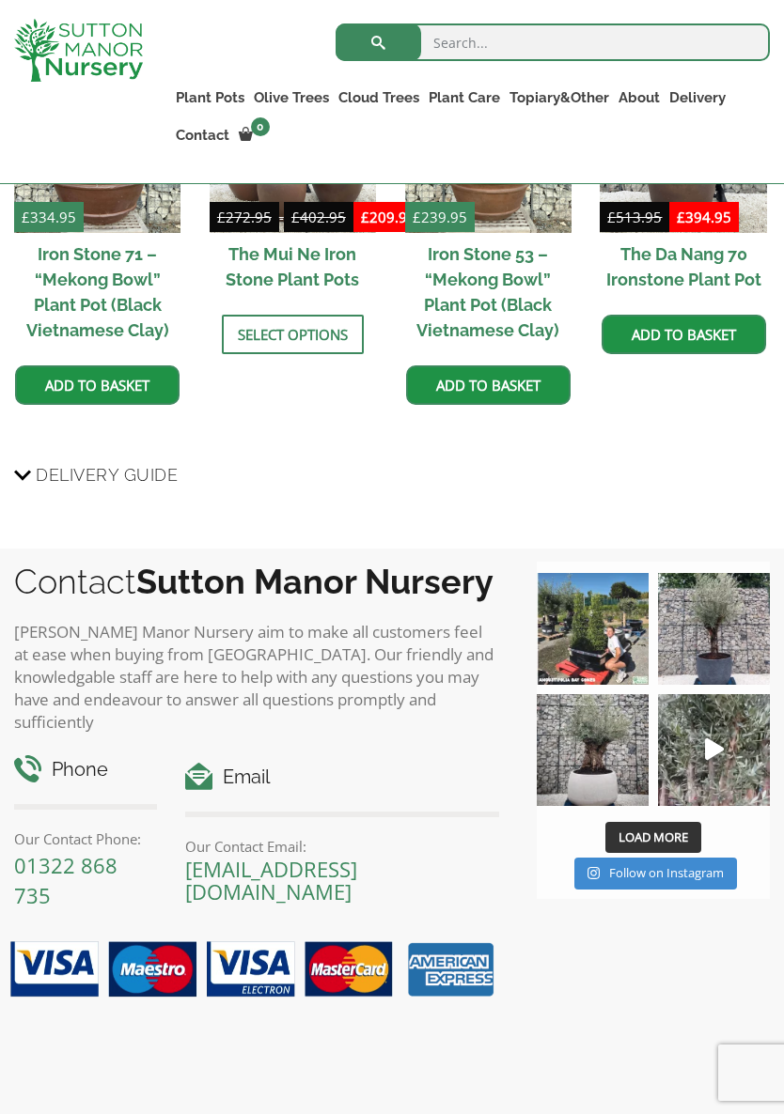 The height and width of the screenshot is (1114, 784). Describe the element at coordinates (653, 837) in the screenshot. I see `span: Load More` at that location.